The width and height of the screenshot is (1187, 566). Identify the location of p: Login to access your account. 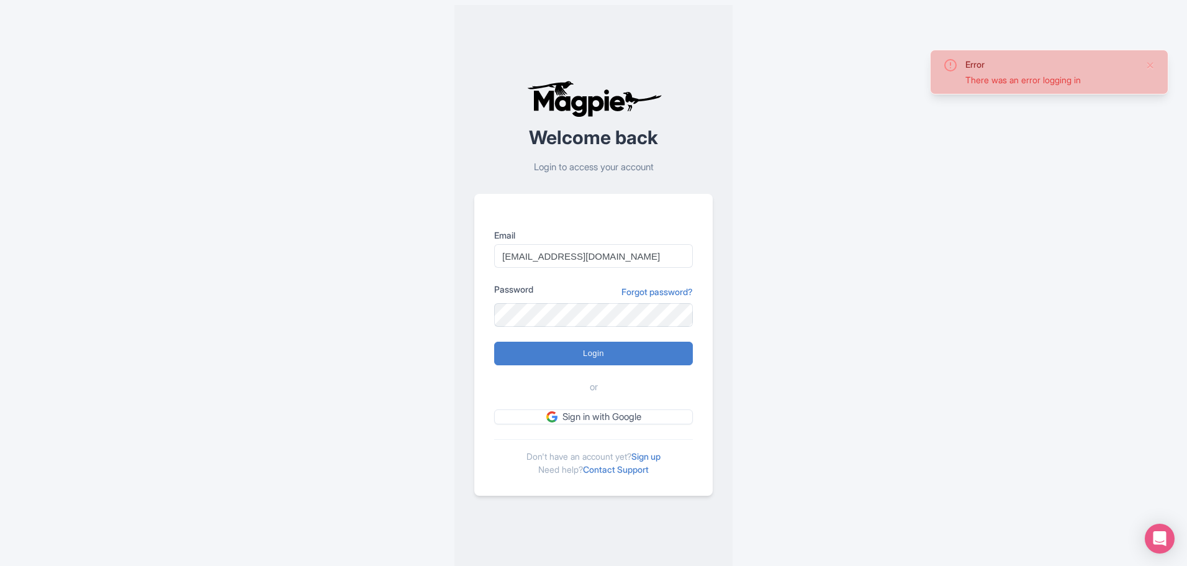
(594, 167).